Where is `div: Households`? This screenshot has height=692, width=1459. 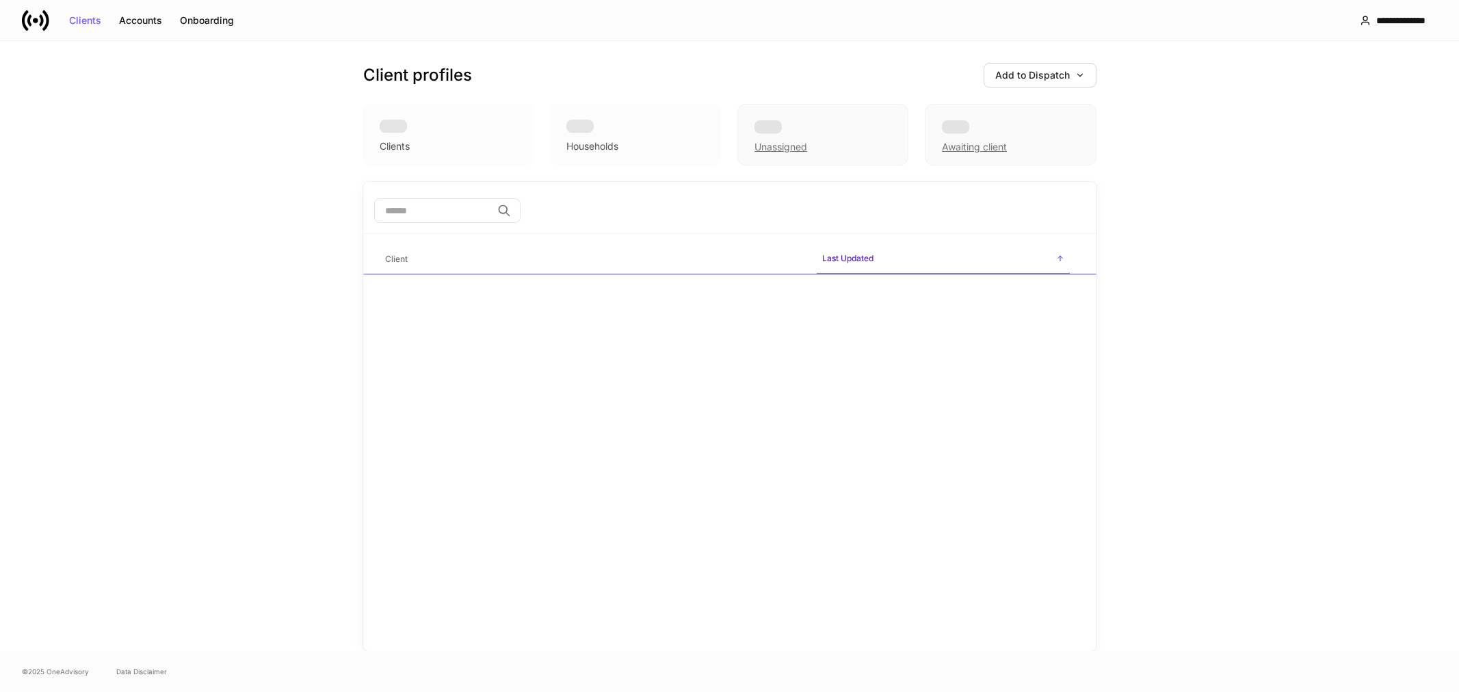 div: Households is located at coordinates (592, 146).